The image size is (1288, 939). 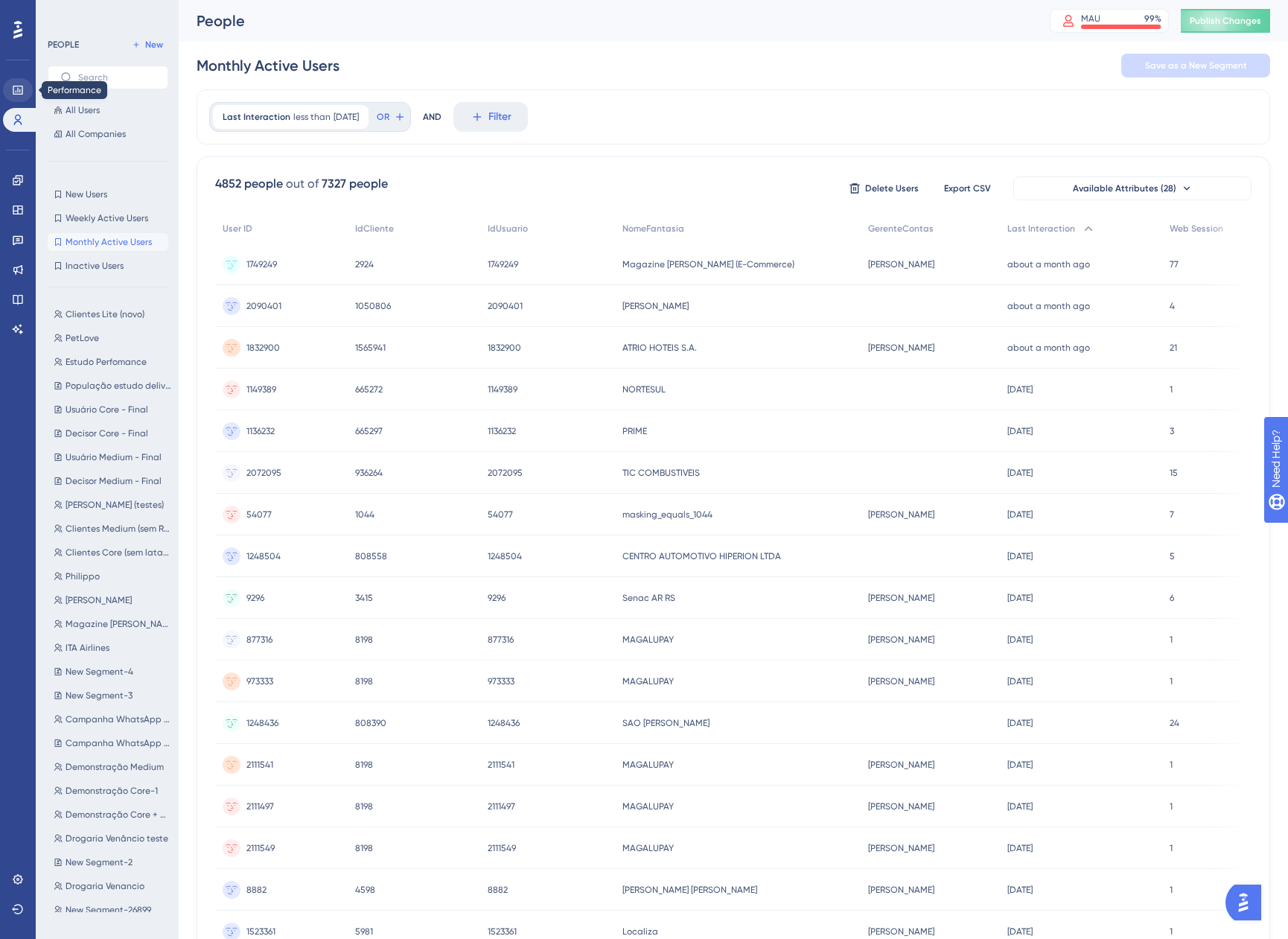 What do you see at coordinates (263, 556) in the screenshot?
I see `span: 1248504` at bounding box center [263, 556].